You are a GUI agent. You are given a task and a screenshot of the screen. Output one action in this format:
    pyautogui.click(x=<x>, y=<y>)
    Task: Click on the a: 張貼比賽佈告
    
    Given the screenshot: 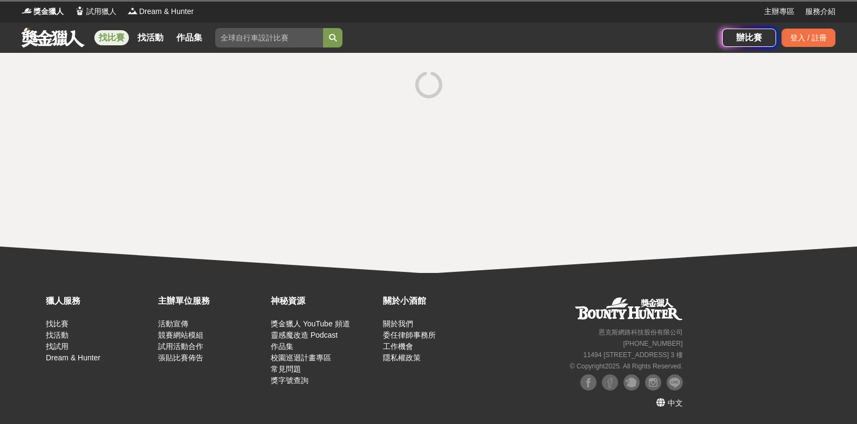 What is the action you would take?
    pyautogui.click(x=181, y=358)
    